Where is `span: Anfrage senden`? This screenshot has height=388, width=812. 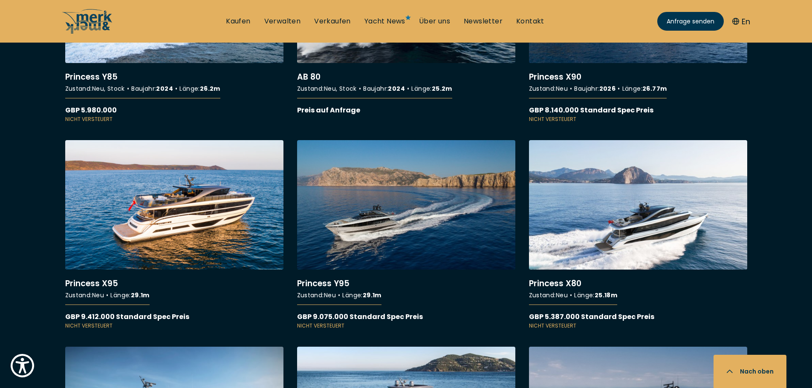 span: Anfrage senden is located at coordinates (690, 21).